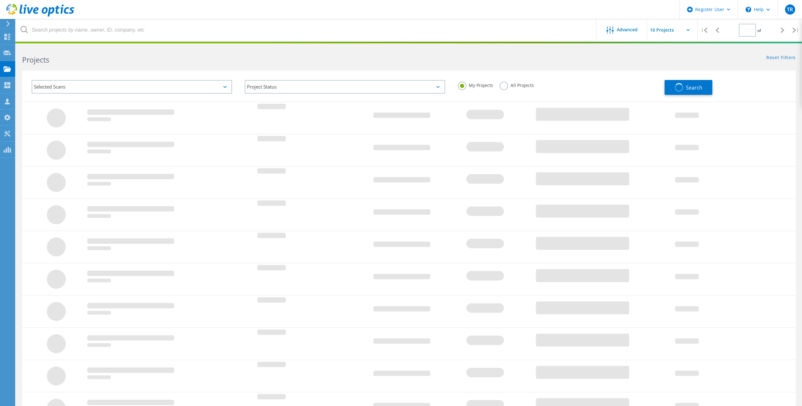 The width and height of the screenshot is (802, 406). Describe the element at coordinates (306, 30) in the screenshot. I see `input: Search projects by name, owner, ID, company, etc` at that location.